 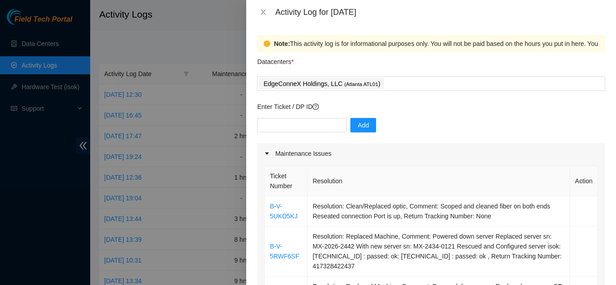 I want to click on strong: Note:, so click(x=282, y=44).